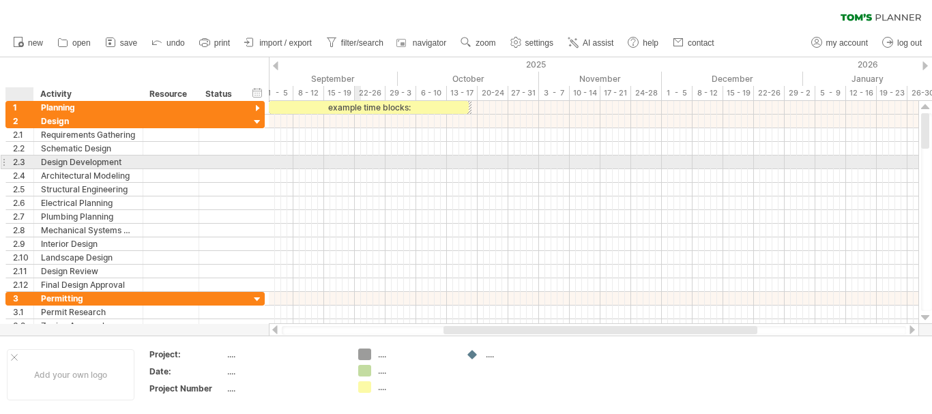  What do you see at coordinates (485, 43) in the screenshot?
I see `span: zoom` at bounding box center [485, 43].